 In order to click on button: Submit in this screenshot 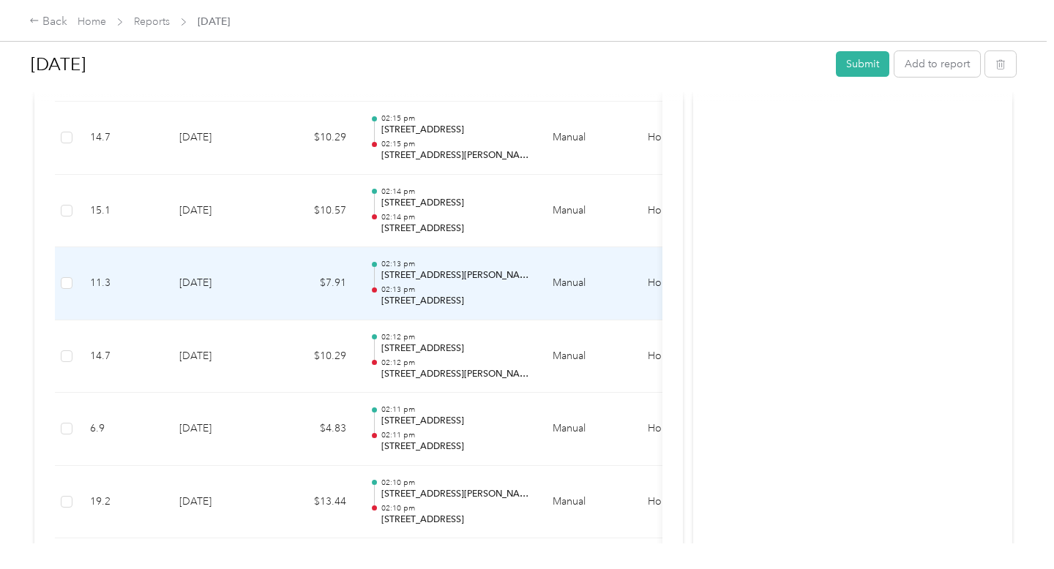, I will do `click(862, 64)`.